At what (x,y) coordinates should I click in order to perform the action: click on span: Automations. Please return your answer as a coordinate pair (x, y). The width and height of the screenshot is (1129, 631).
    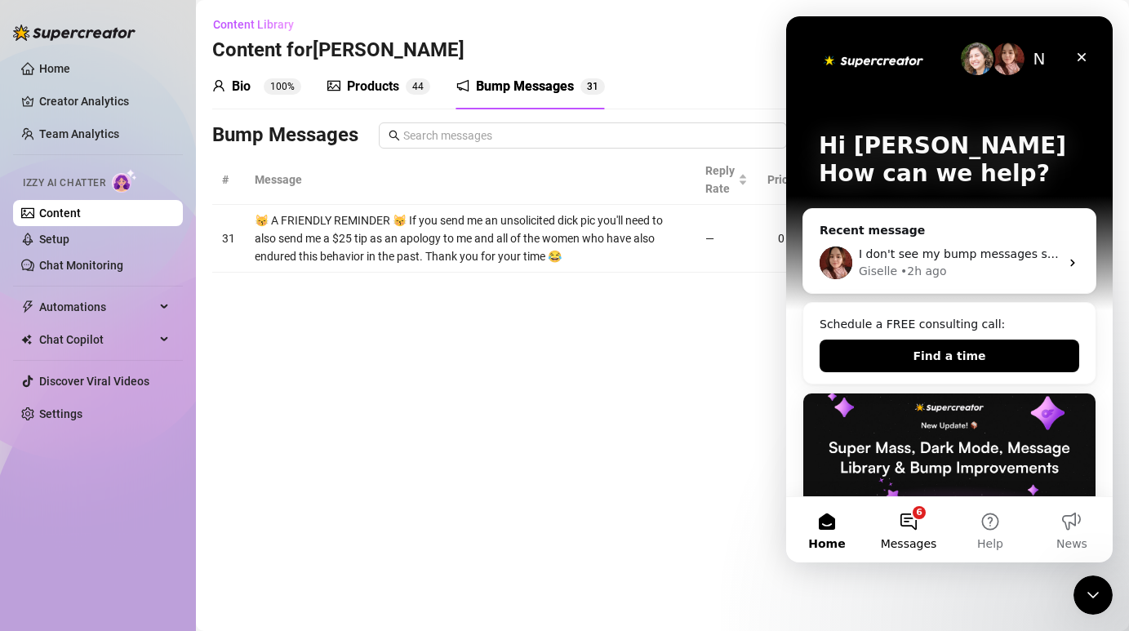
    Looking at the image, I should click on (97, 307).